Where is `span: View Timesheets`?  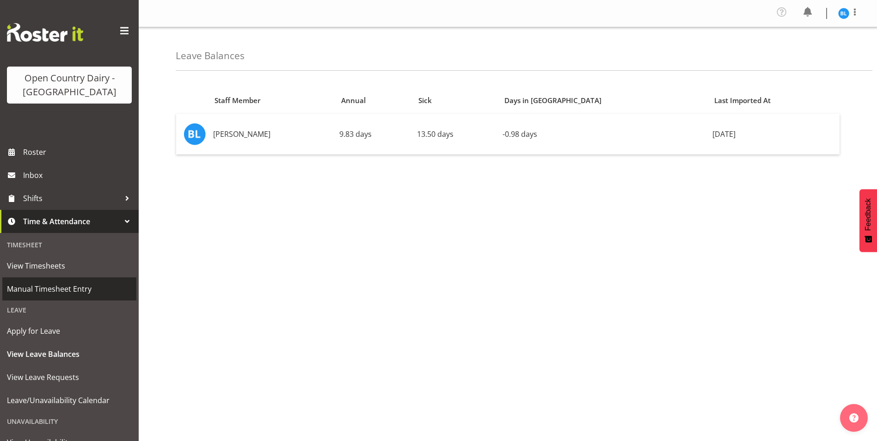
span: View Timesheets is located at coordinates (69, 266).